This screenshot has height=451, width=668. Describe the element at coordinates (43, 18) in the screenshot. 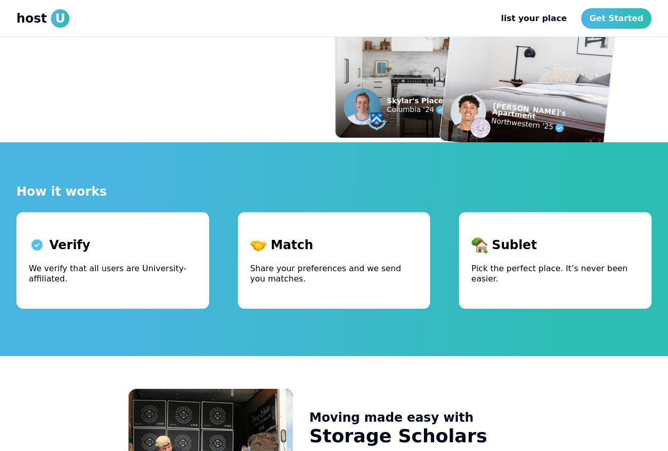

I see `a: hostU` at that location.